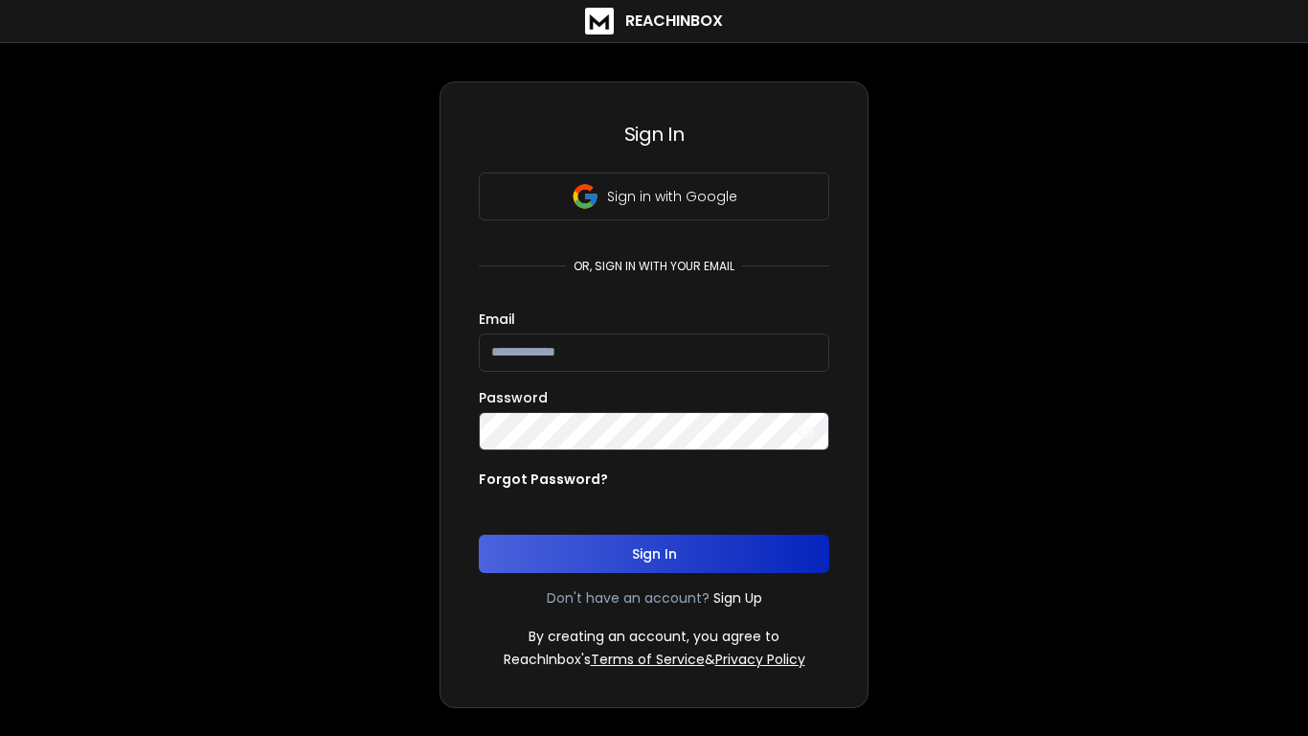 This screenshot has width=1308, height=736. Describe the element at coordinates (654, 636) in the screenshot. I see `p: By creating an account, you agree to` at that location.